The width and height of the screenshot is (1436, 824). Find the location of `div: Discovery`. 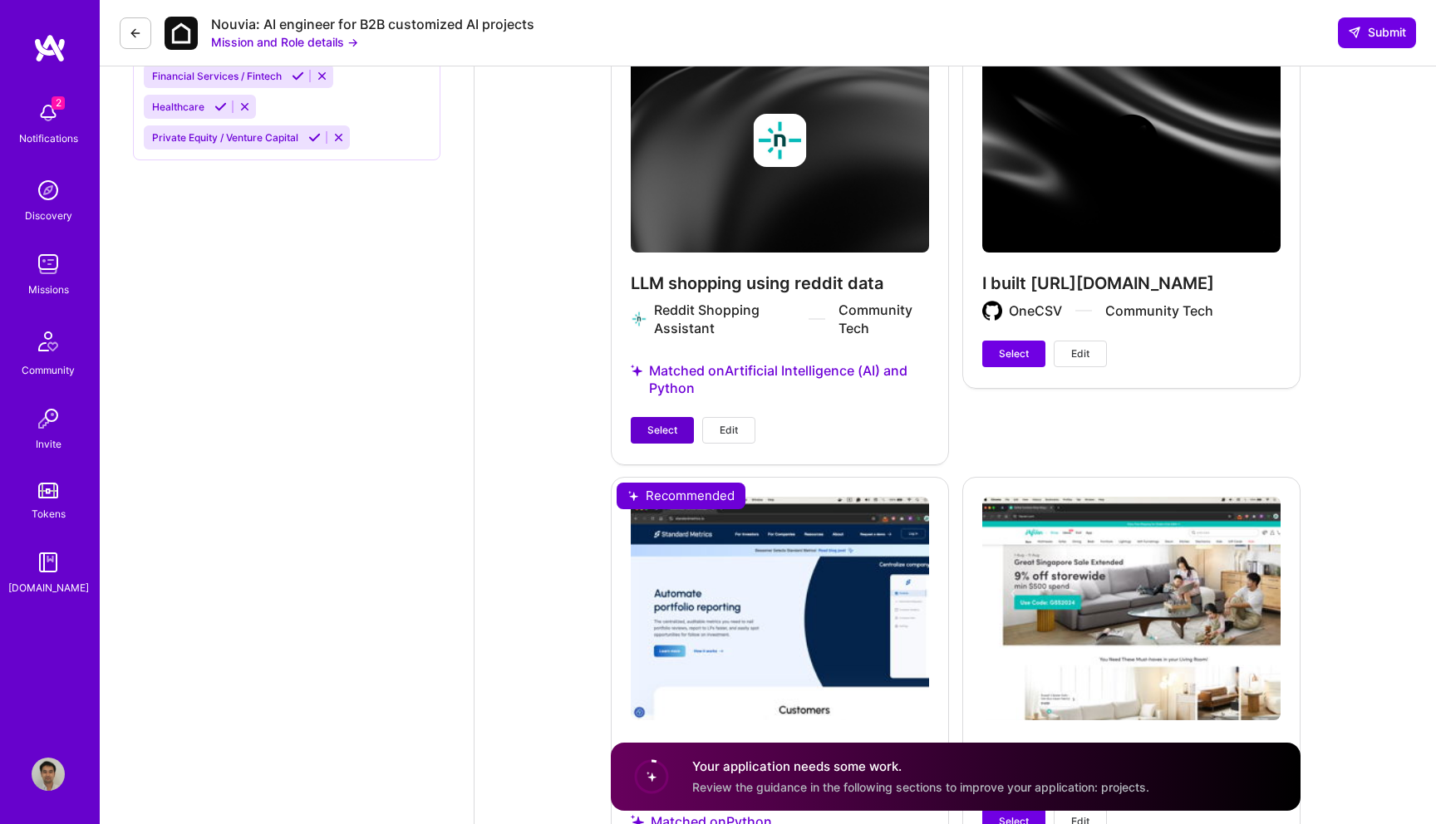

div: Discovery is located at coordinates (48, 215).